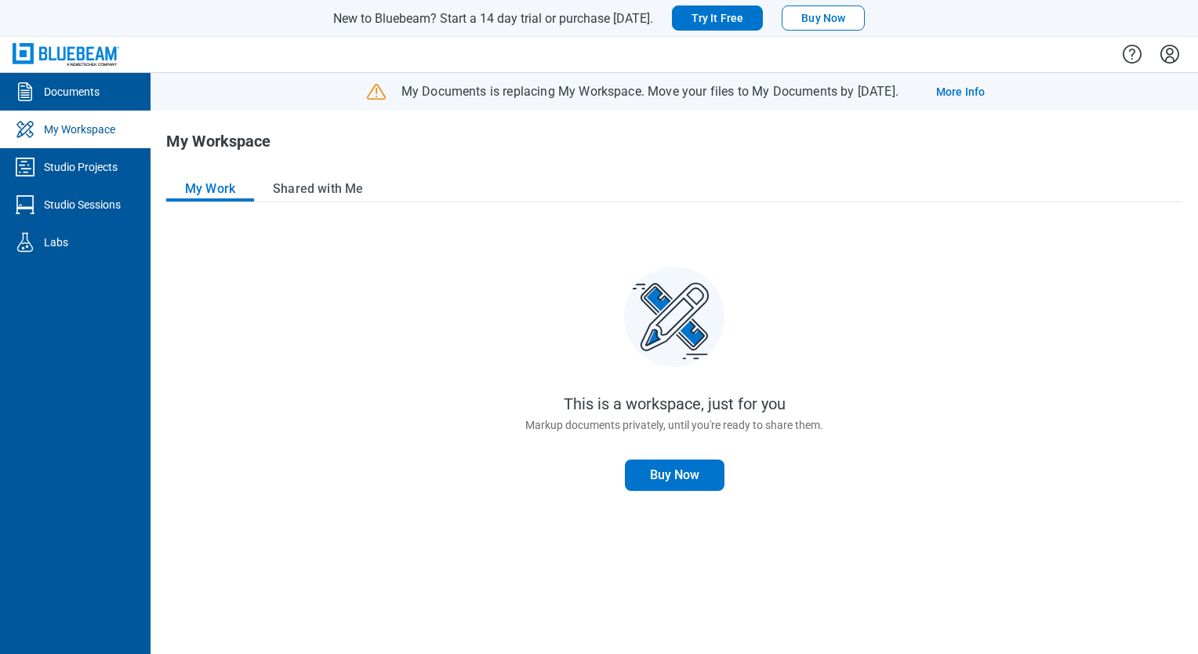 The image size is (1198, 654). What do you see at coordinates (218, 145) in the screenshot?
I see `h1: My Workspace` at bounding box center [218, 145].